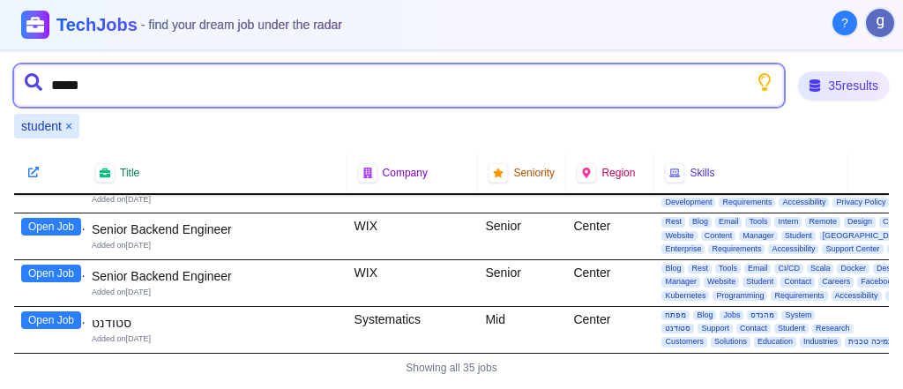 The image size is (903, 389). Describe the element at coordinates (216, 323) in the screenshot. I see `div: סטודנט` at that location.